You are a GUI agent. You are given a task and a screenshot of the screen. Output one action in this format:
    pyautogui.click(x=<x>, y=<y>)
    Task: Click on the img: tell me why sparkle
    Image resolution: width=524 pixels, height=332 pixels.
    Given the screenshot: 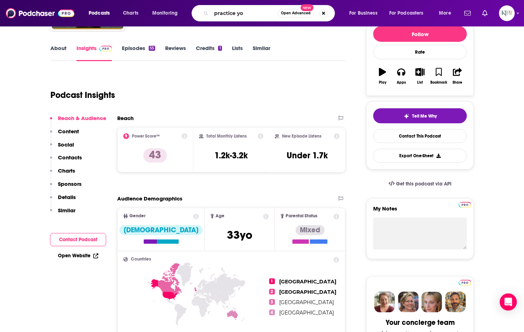 What is the action you would take?
    pyautogui.click(x=406, y=116)
    